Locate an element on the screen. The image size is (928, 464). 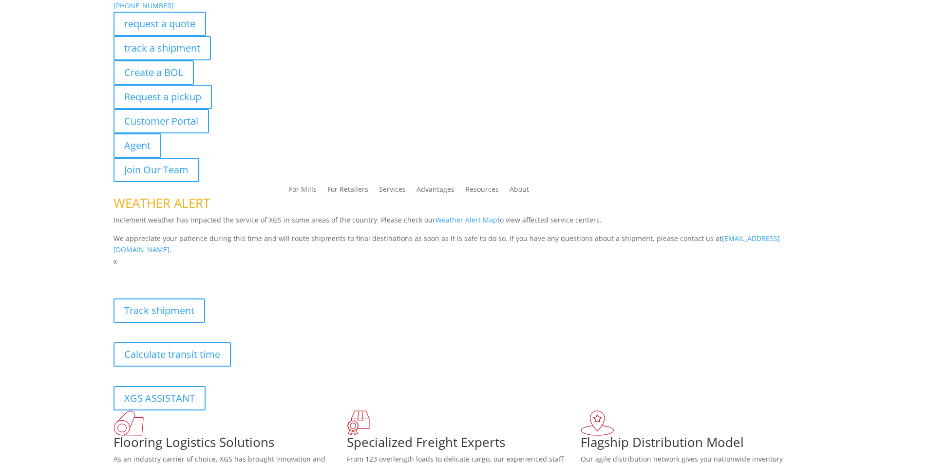
a: About is located at coordinates (520, 192).